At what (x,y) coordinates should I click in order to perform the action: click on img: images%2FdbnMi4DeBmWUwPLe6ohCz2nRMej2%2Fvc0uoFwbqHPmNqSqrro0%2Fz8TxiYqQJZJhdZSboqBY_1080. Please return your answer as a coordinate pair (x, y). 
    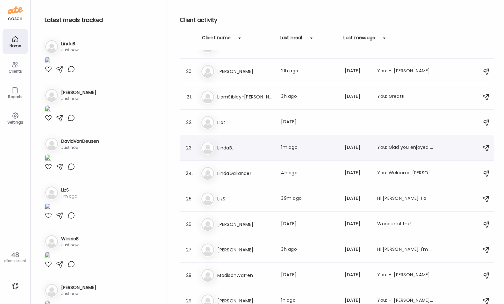
    Looking at the image, I should click on (48, 109).